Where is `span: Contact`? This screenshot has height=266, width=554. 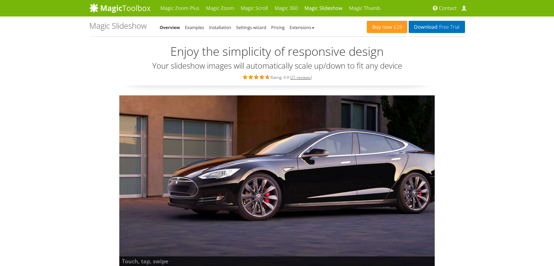 span: Contact is located at coordinates (448, 8).